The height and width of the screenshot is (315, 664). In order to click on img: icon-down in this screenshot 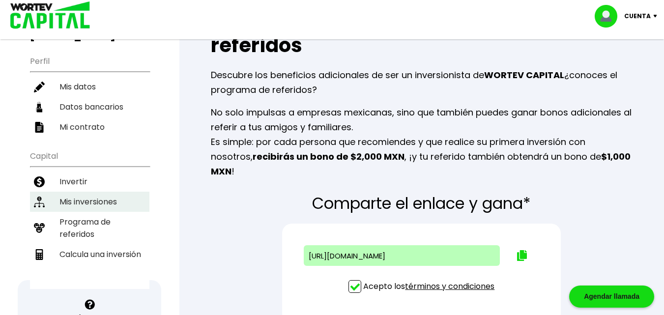, I will do `click(657, 16)`.